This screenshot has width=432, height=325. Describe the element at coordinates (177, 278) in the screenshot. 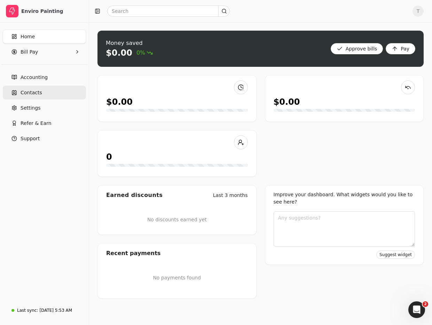

I see `p: No payments found` at that location.